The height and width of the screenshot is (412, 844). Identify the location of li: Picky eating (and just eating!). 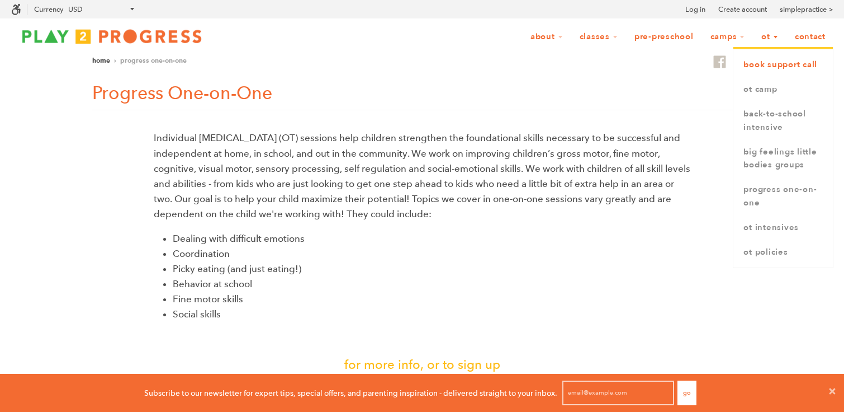
(432, 268).